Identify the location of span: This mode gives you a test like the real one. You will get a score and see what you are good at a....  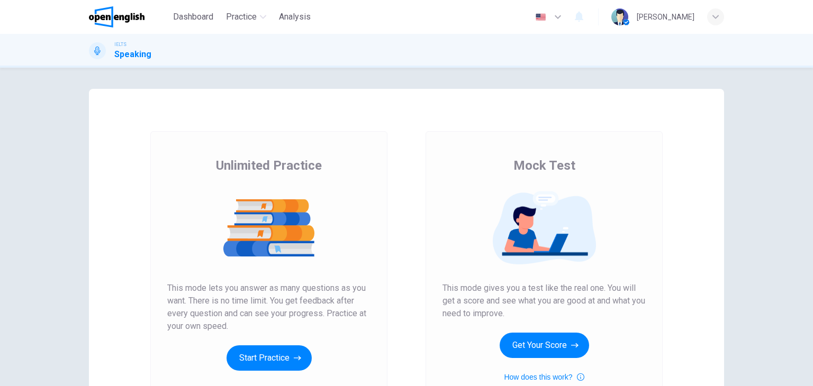
(544, 301).